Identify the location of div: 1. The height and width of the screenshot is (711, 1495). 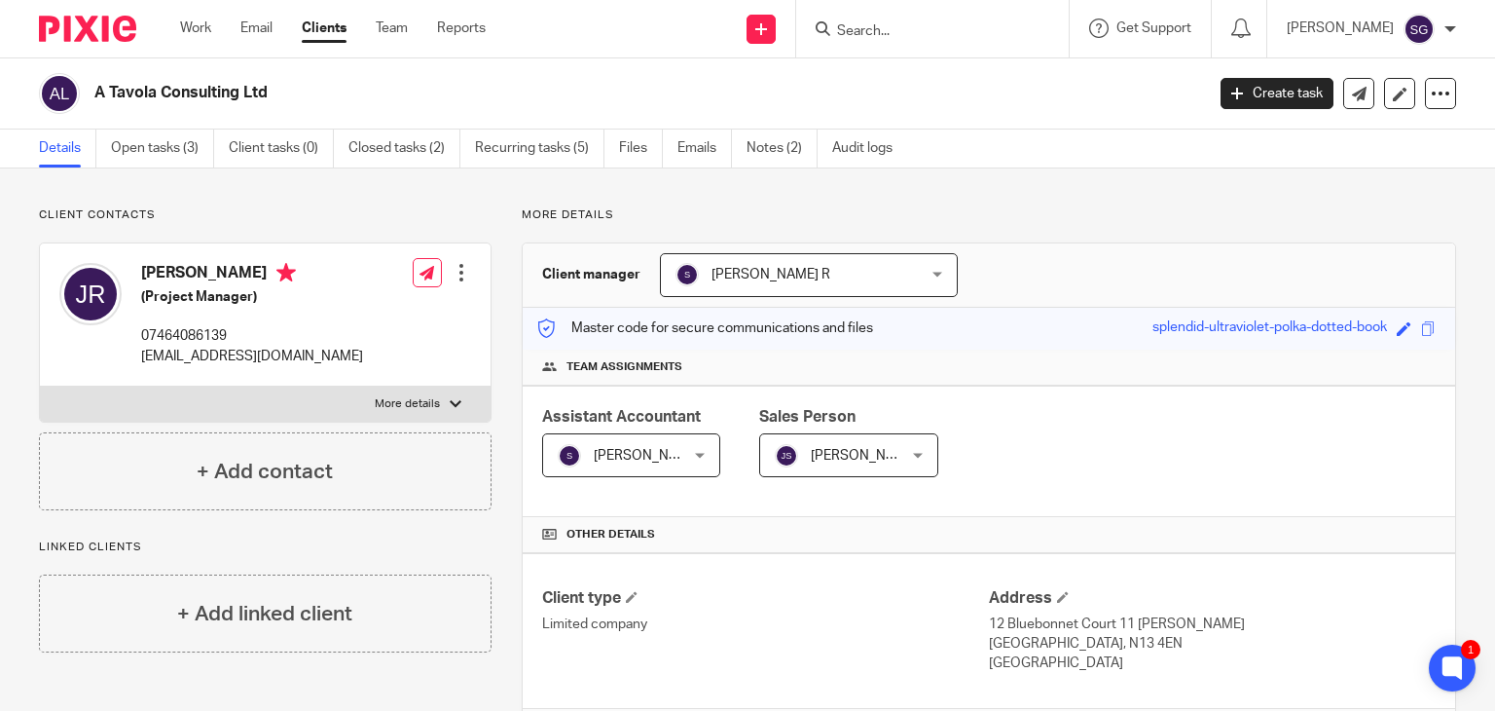
(1471, 649).